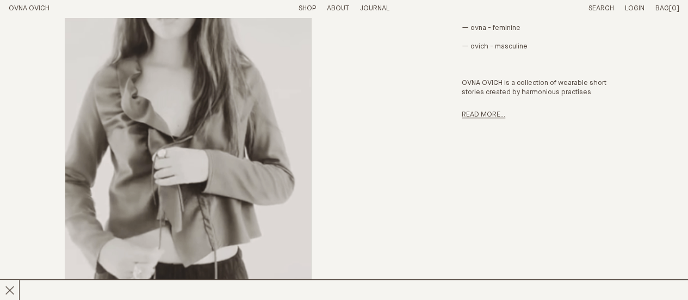 This screenshot has height=300, width=688. I want to click on span: [0], so click(674, 8).